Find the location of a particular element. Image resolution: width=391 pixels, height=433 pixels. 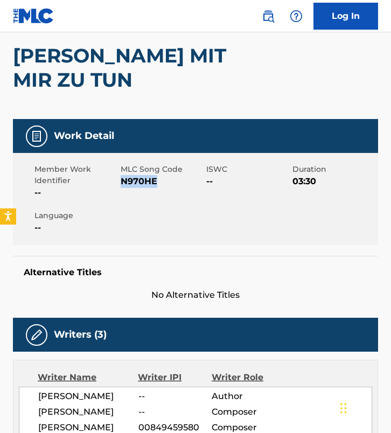

span: Language is located at coordinates (76, 215).